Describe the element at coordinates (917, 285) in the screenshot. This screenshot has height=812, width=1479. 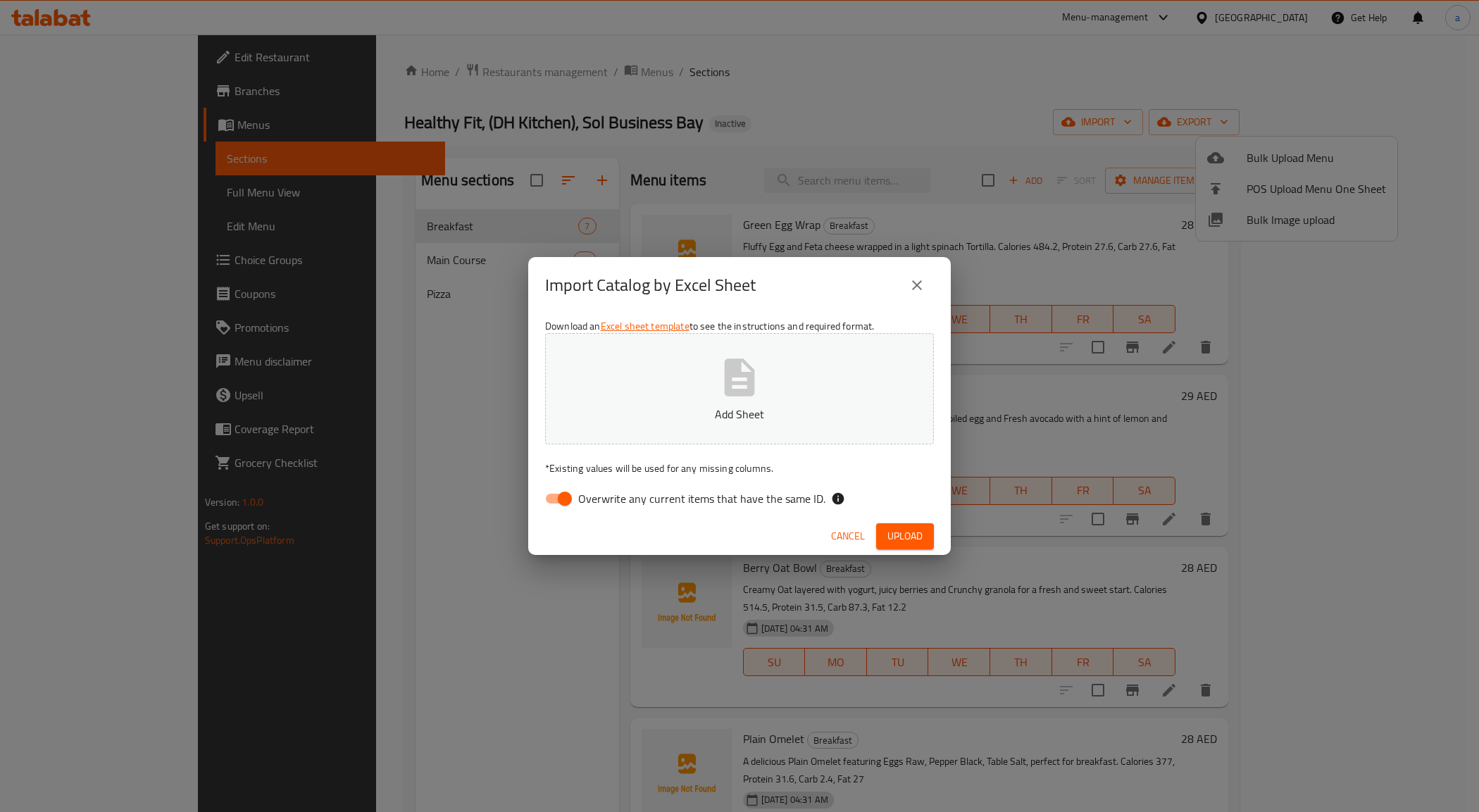
I see `button: close` at that location.